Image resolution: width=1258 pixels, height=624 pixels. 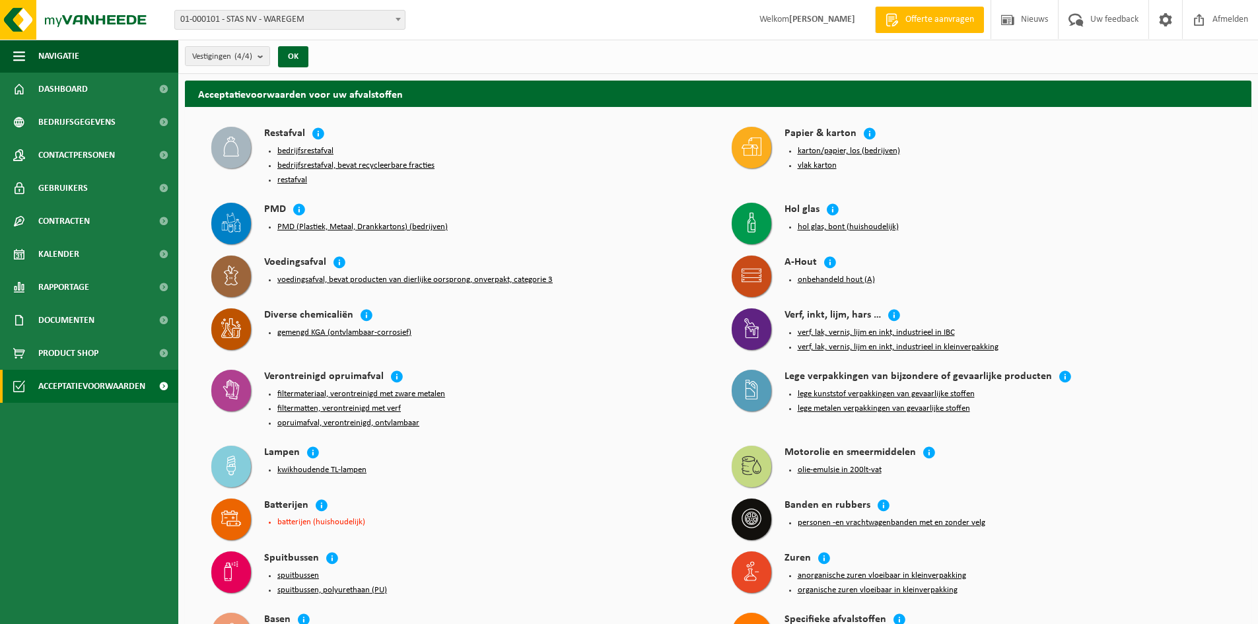 I want to click on span: Gebruikers, so click(x=63, y=188).